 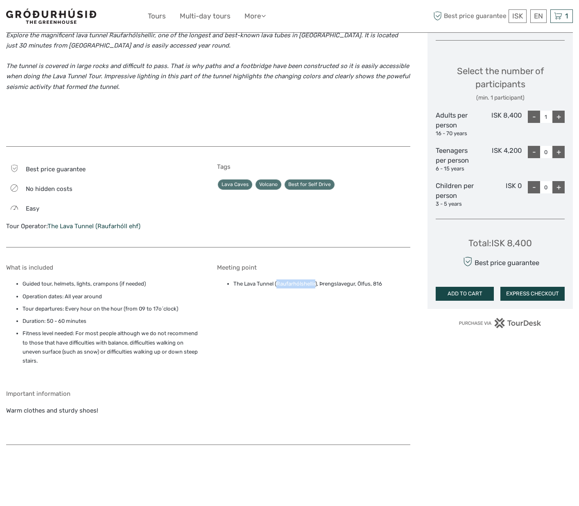 What do you see at coordinates (103, 226) in the screenshot?
I see `div: Tour Operator:` at bounding box center [103, 226].